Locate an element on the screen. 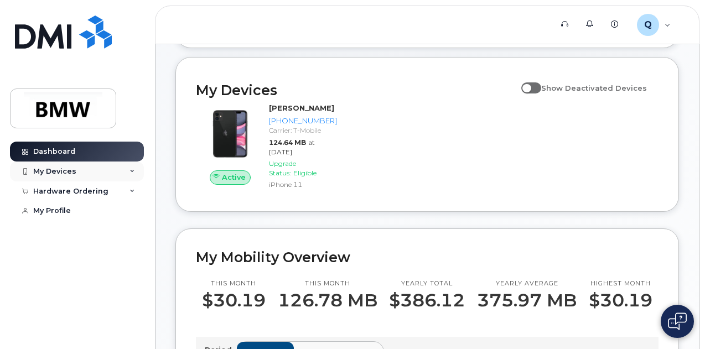 The image size is (705, 349). span: Active is located at coordinates (234, 177).